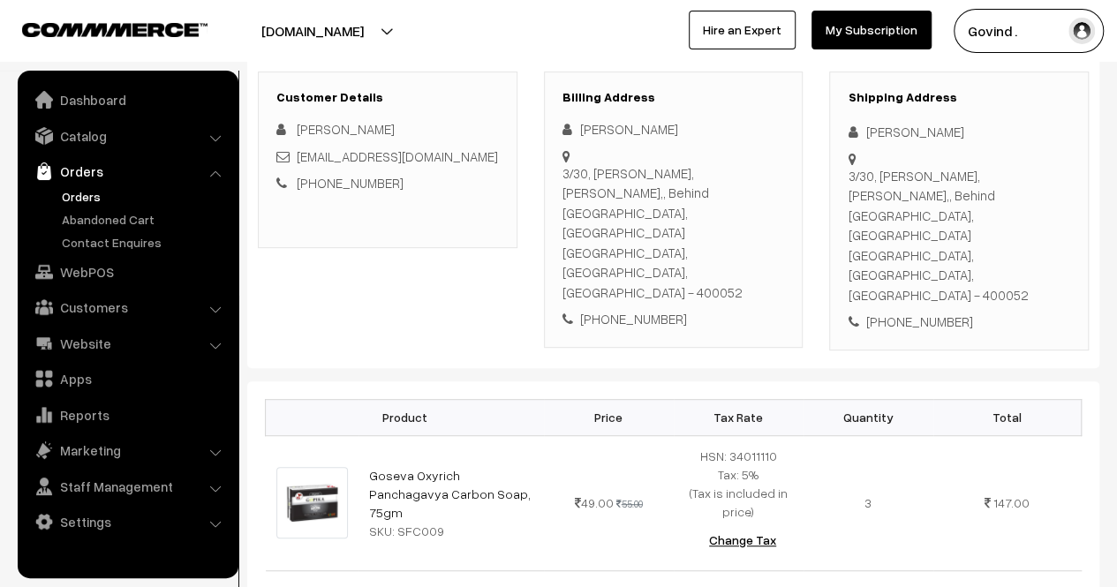 The image size is (1117, 587). What do you see at coordinates (1008, 417) in the screenshot?
I see `th: Total` at bounding box center [1008, 417].